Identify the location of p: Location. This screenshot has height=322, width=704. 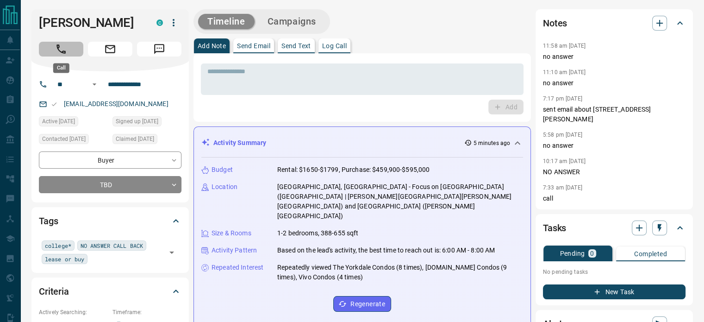
(224, 186).